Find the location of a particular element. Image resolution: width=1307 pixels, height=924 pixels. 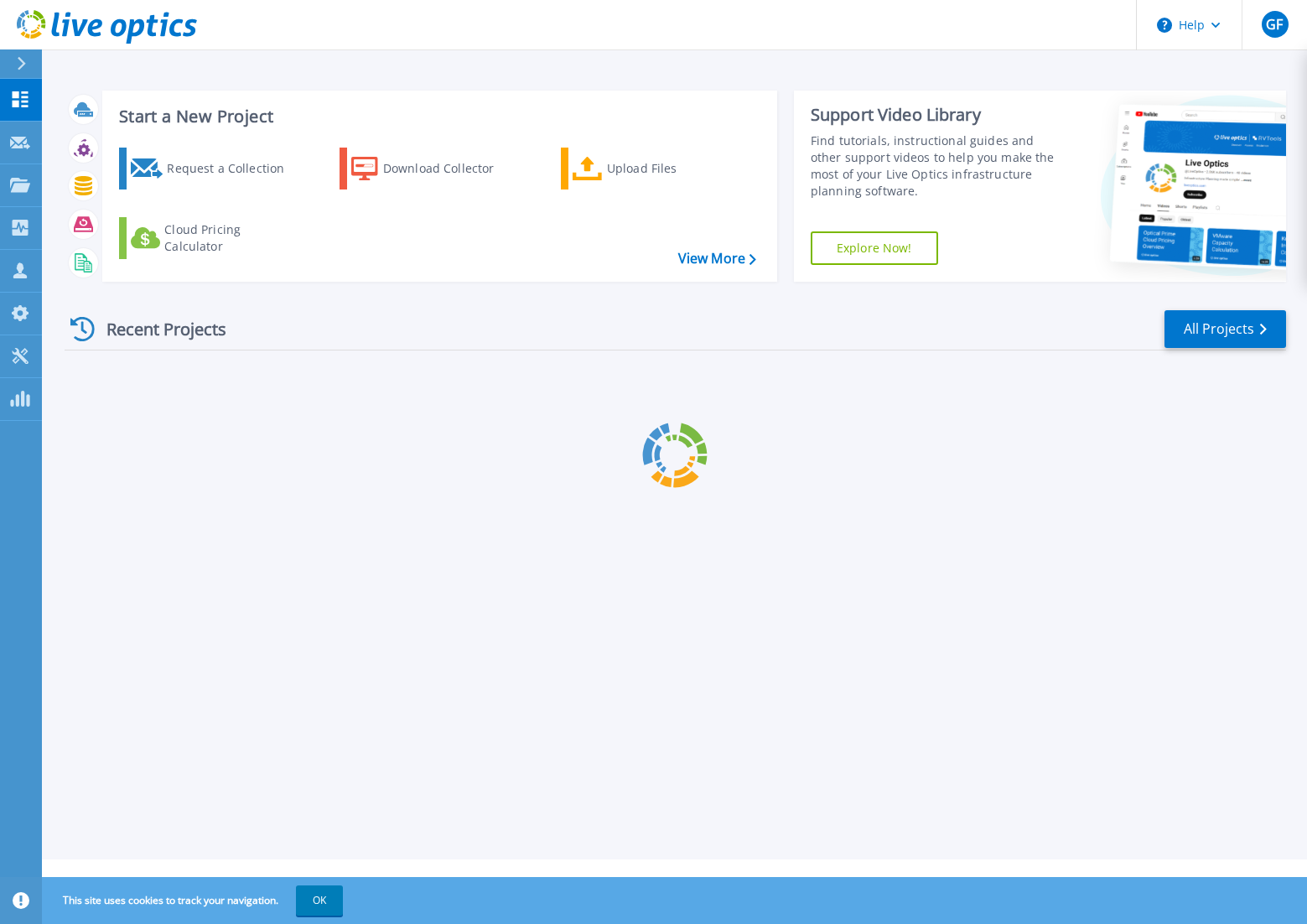

button: OK is located at coordinates (319, 901).